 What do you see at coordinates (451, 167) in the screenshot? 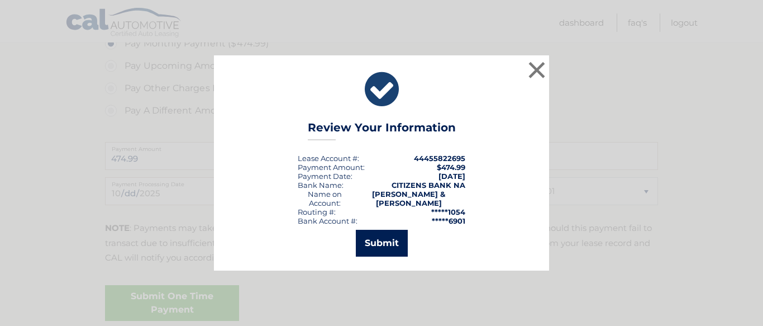
I see `span: $474.99` at bounding box center [451, 167].